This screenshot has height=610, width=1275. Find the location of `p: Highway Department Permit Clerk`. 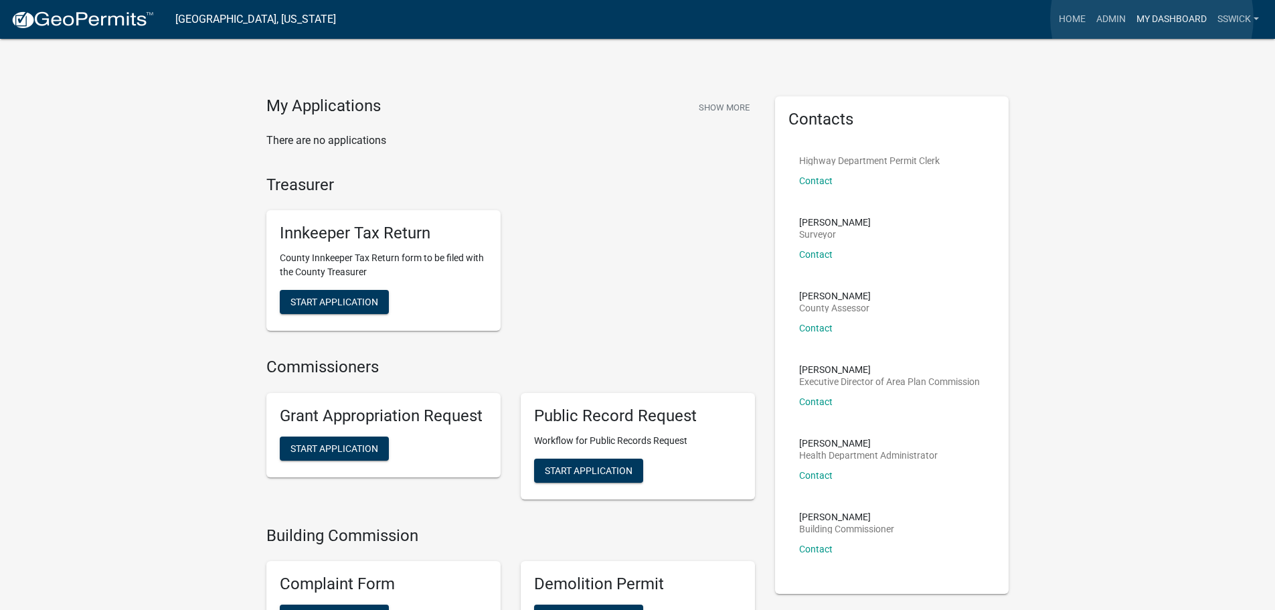

p: Highway Department Permit Clerk is located at coordinates (869, 161).